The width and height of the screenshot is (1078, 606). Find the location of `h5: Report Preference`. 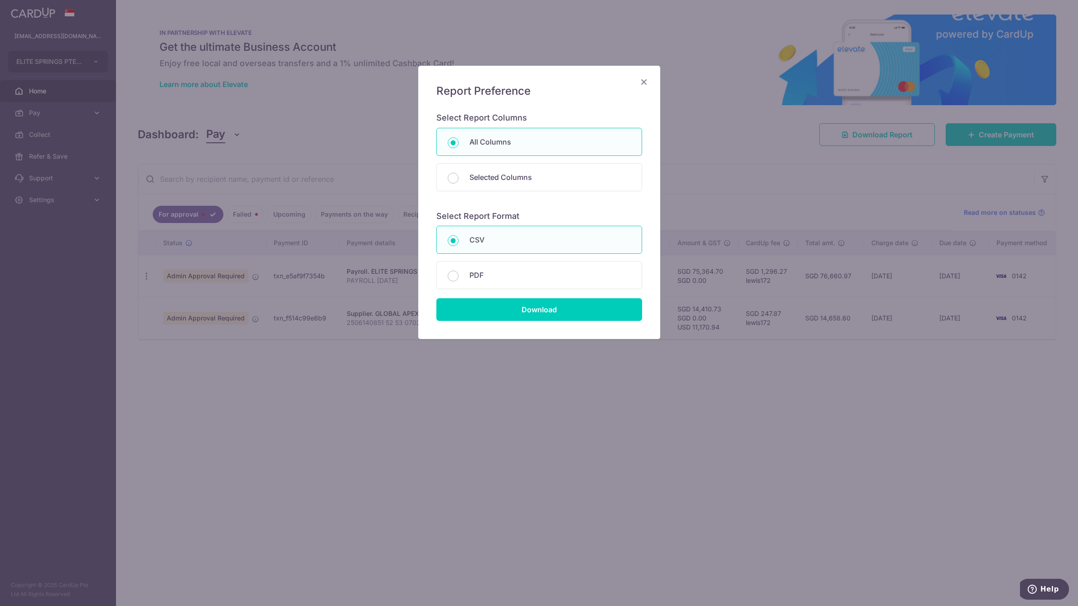

h5: Report Preference is located at coordinates (539, 91).